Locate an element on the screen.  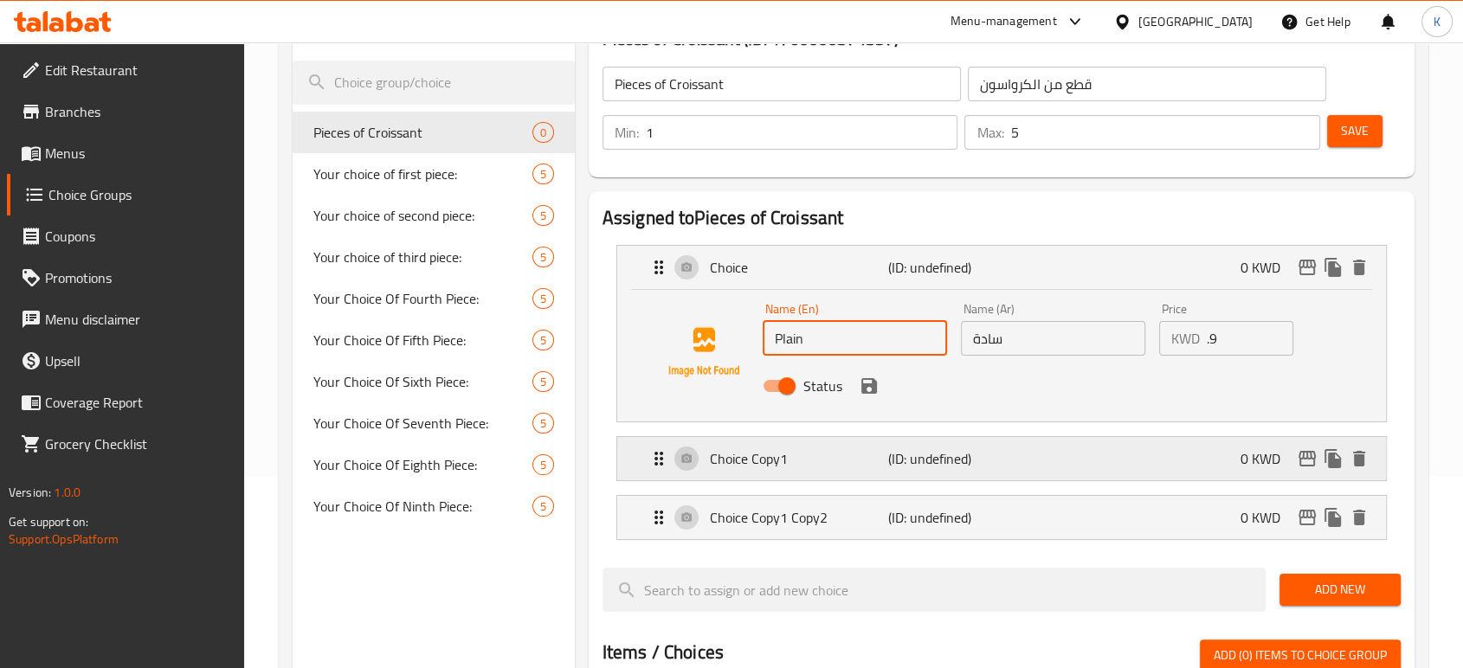
span: Pieces of Croissant is located at coordinates (422, 132).